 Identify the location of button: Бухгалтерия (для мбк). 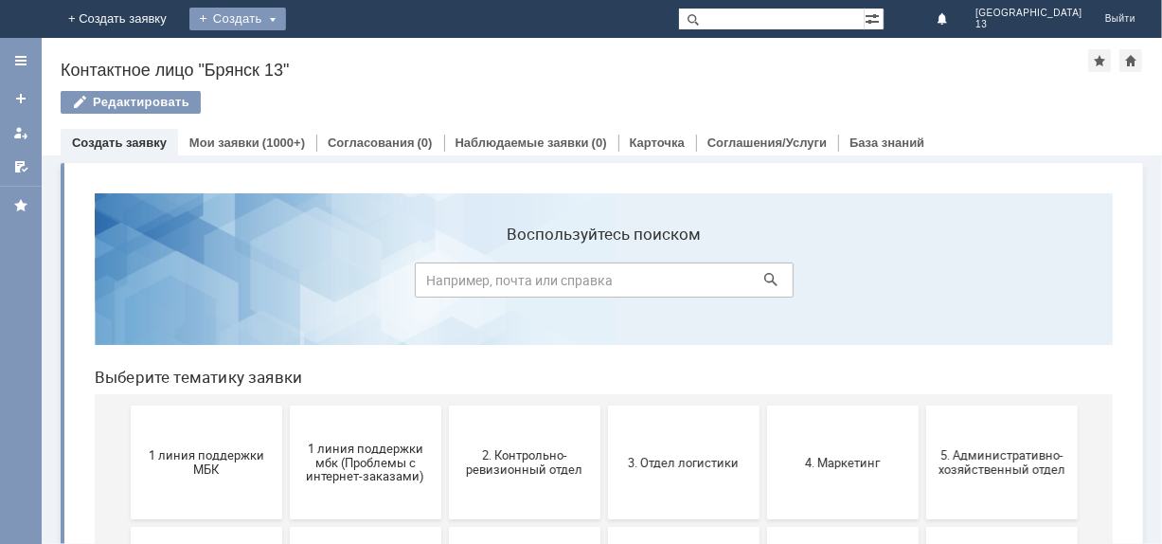
(763, 405).